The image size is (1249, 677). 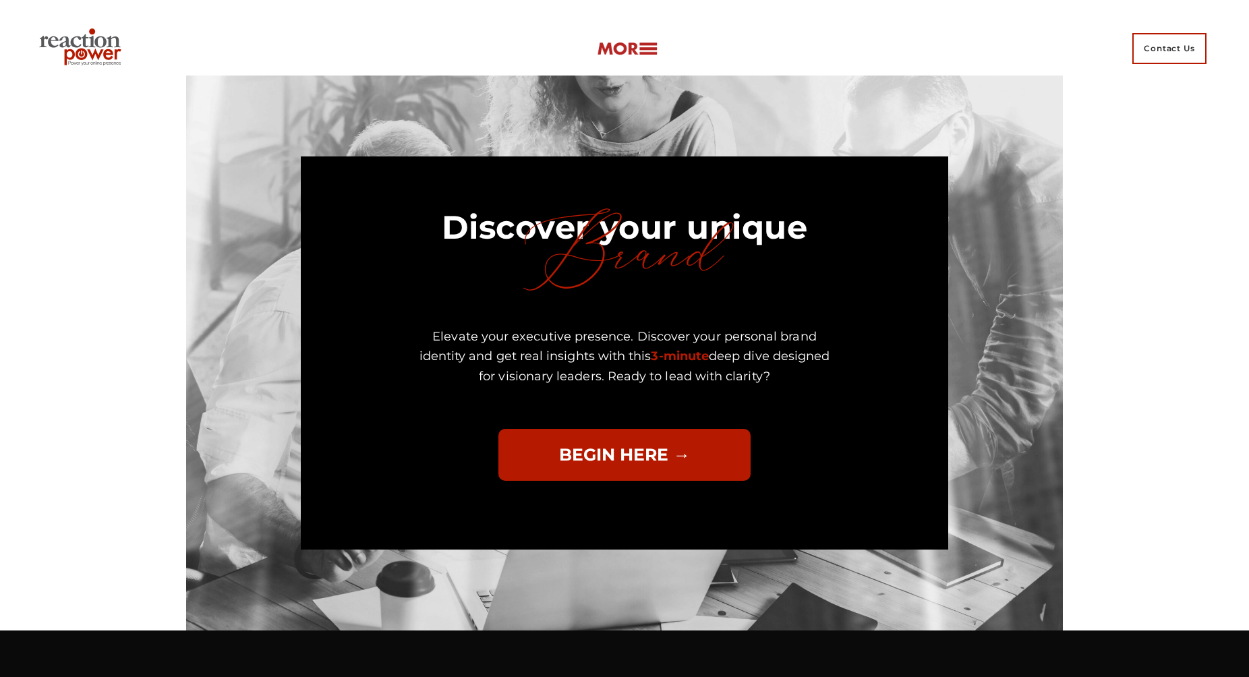 I want to click on span: Contact Us, so click(x=1170, y=49).